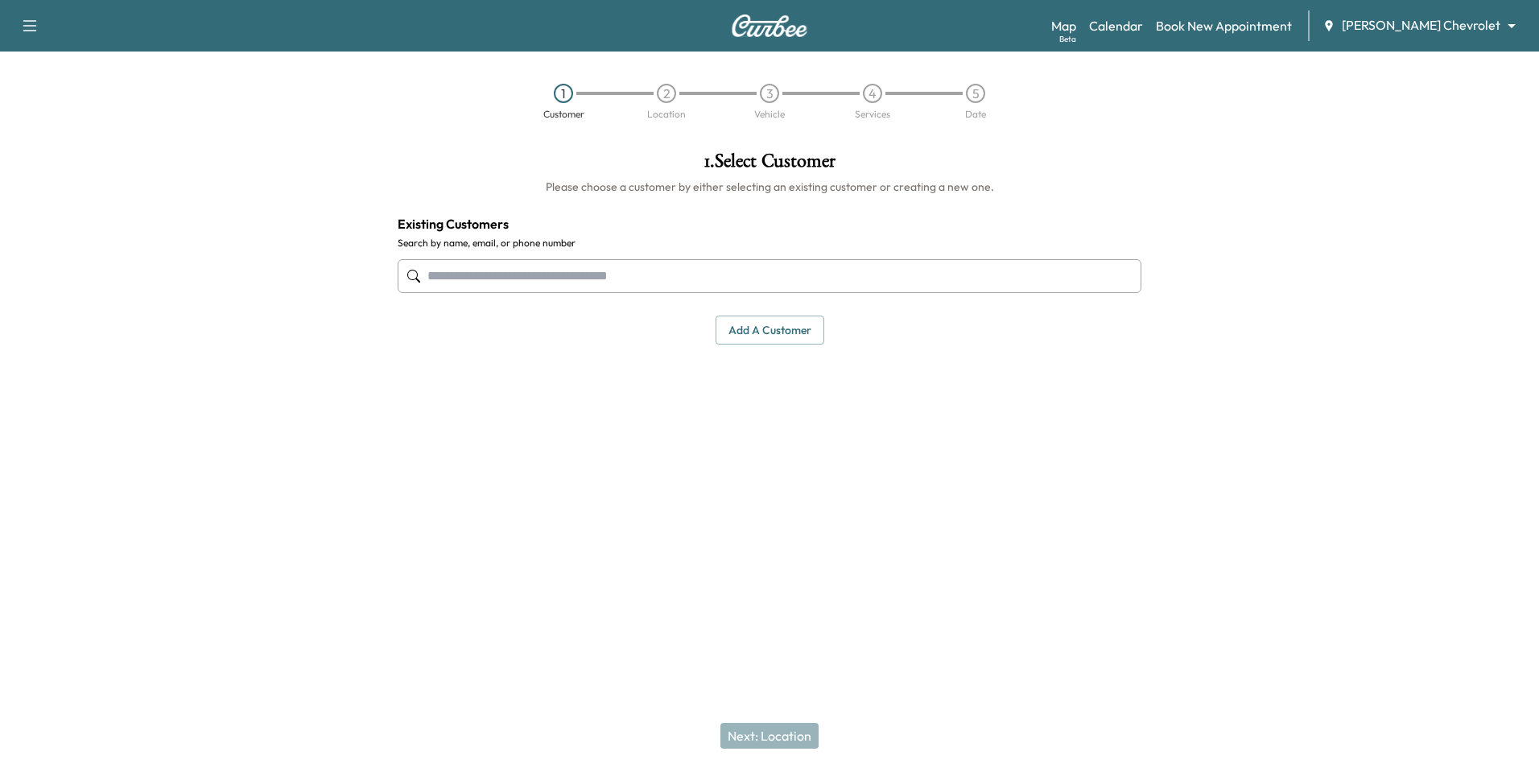  What do you see at coordinates (769, 26) in the screenshot?
I see `img: Curbee Logo` at bounding box center [769, 26].